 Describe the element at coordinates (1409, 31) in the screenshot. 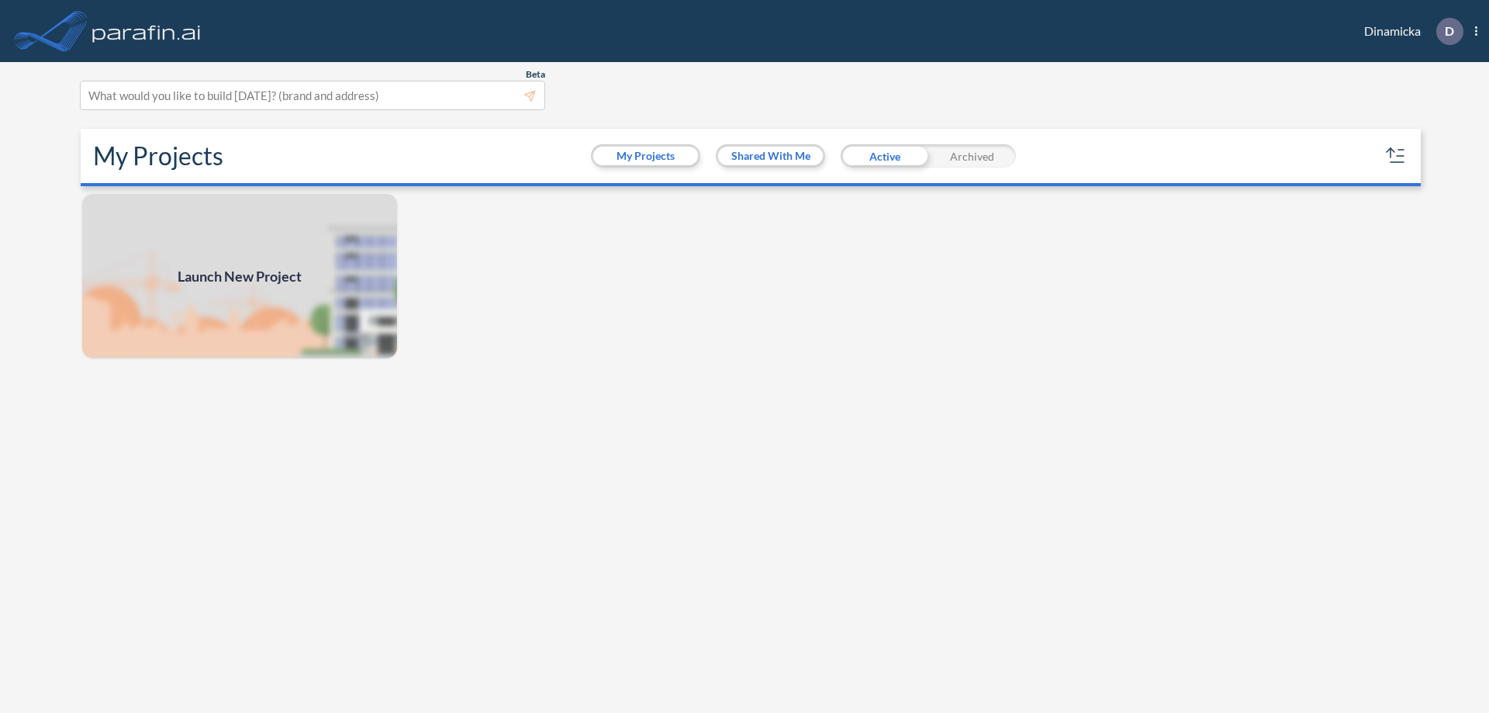

I see `div: Dinamicka` at that location.